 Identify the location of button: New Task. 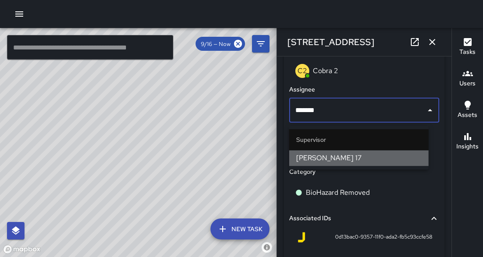
(240, 229).